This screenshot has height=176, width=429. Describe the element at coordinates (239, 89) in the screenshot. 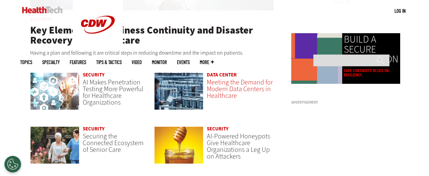

I see `span: Meeting the Demand for Modern Data Centers in Healthcare` at that location.